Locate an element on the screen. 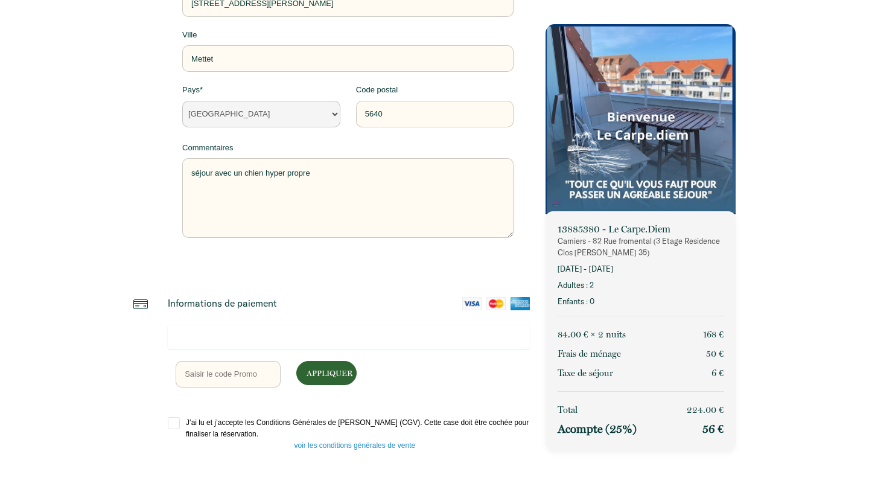  button: Ouvrir le widget de chat LiveChat is located at coordinates (28, 23).